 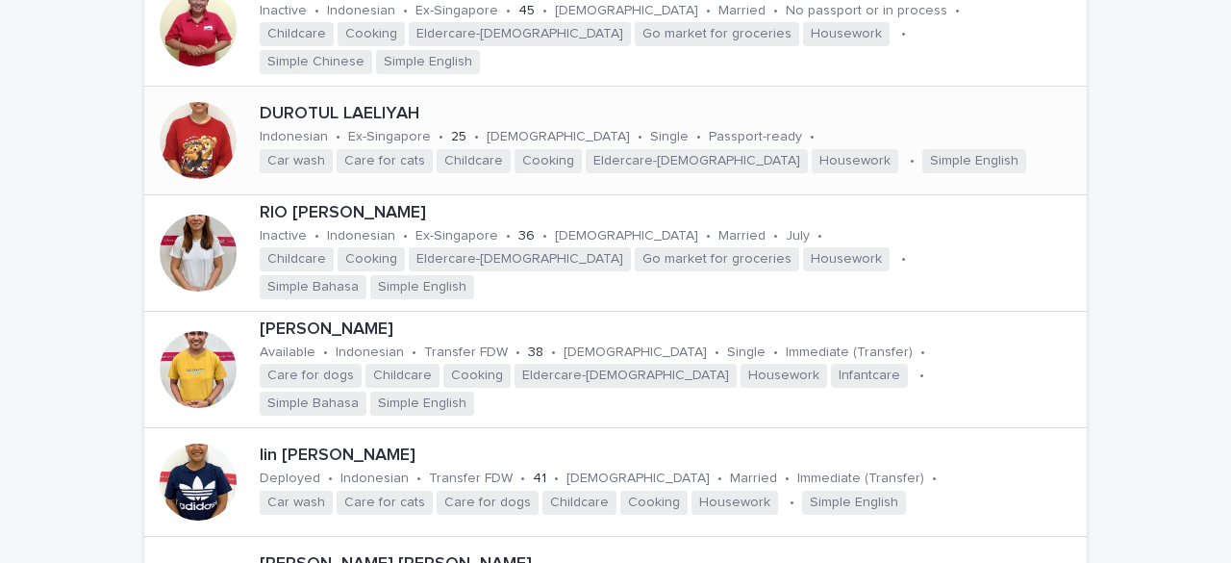 I want to click on p: Deployed, so click(x=290, y=478).